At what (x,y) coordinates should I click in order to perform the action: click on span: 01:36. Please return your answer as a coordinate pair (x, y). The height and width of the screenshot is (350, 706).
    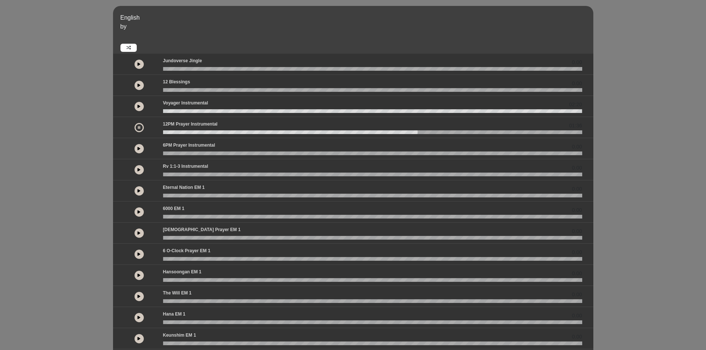
    Looking at the image, I should click on (575, 126).